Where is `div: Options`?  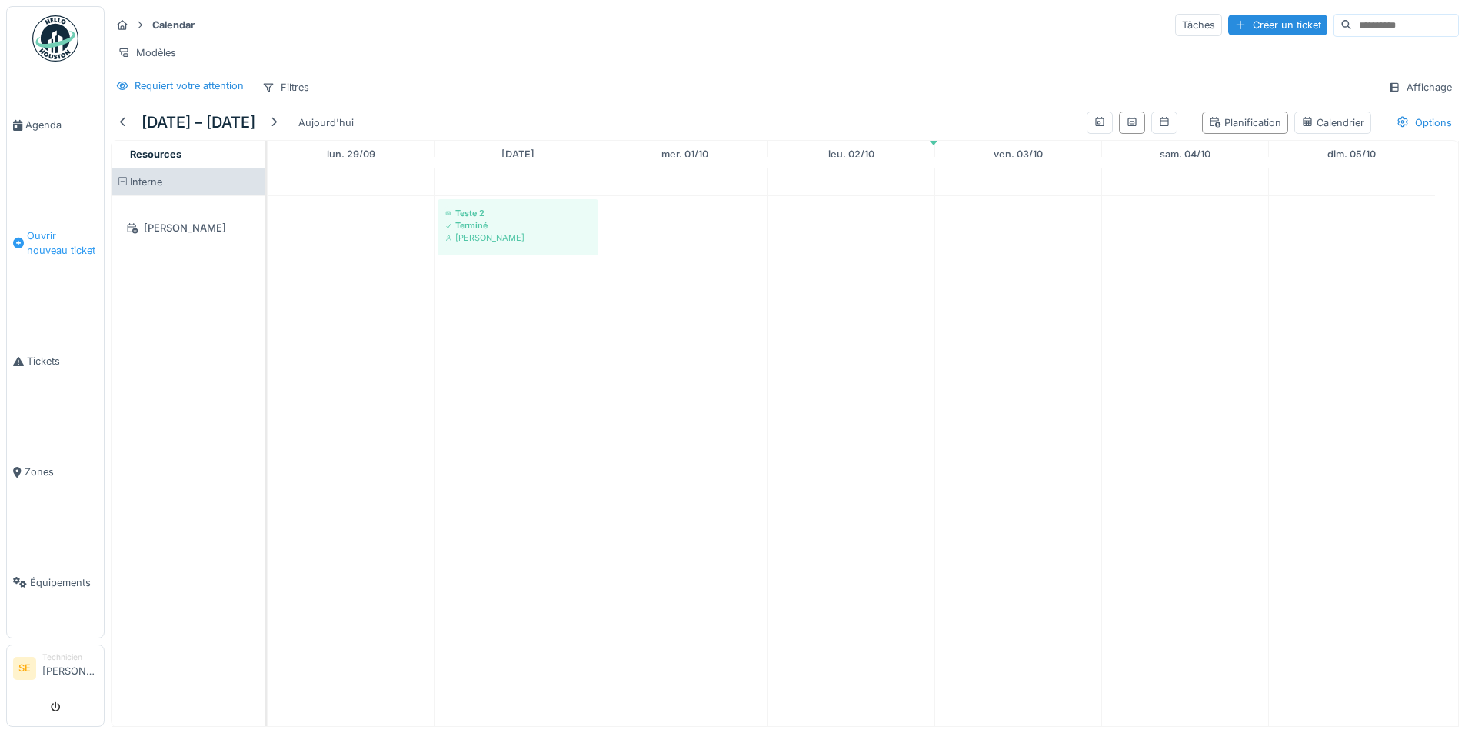 div: Options is located at coordinates (1424, 122).